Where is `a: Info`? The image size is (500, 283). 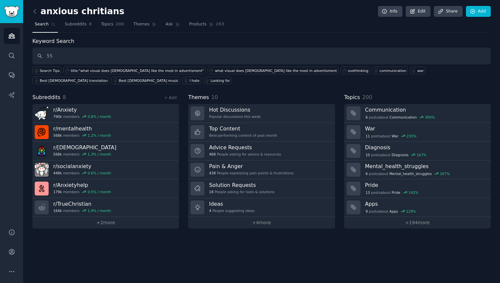
a: Info is located at coordinates (390, 12).